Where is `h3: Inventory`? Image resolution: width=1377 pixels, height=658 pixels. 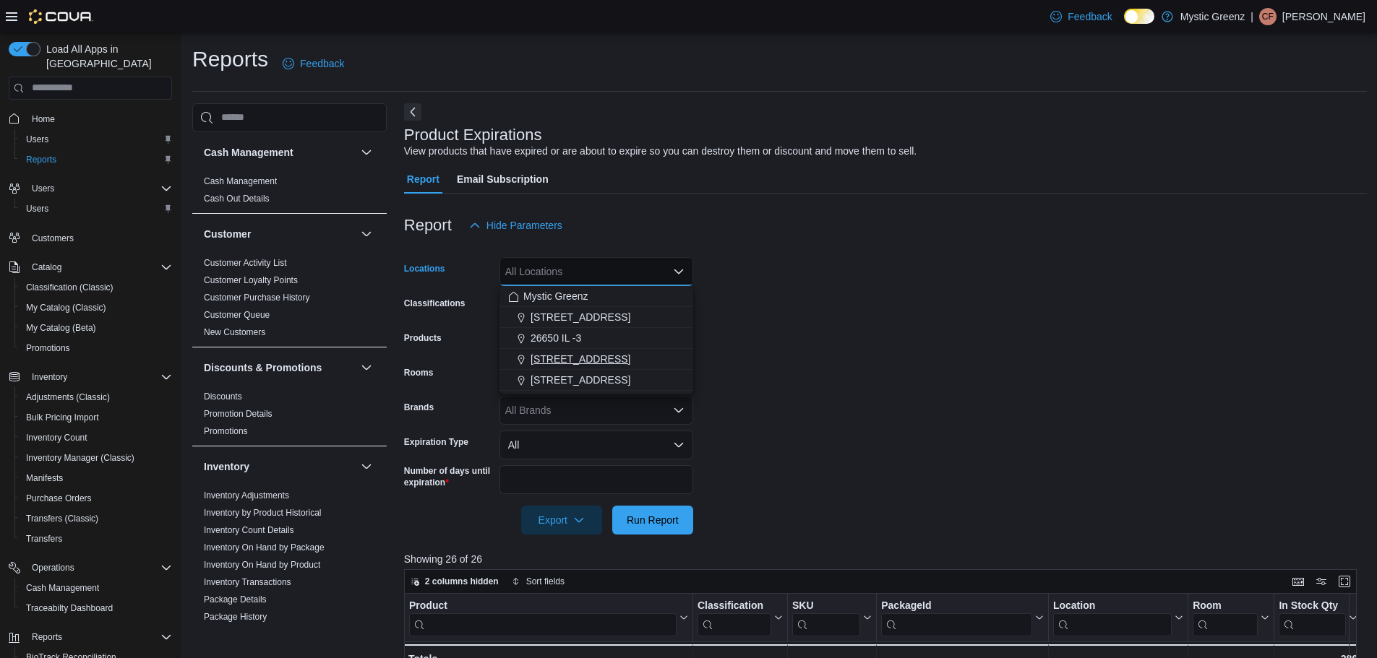
h3: Inventory is located at coordinates (226, 467).